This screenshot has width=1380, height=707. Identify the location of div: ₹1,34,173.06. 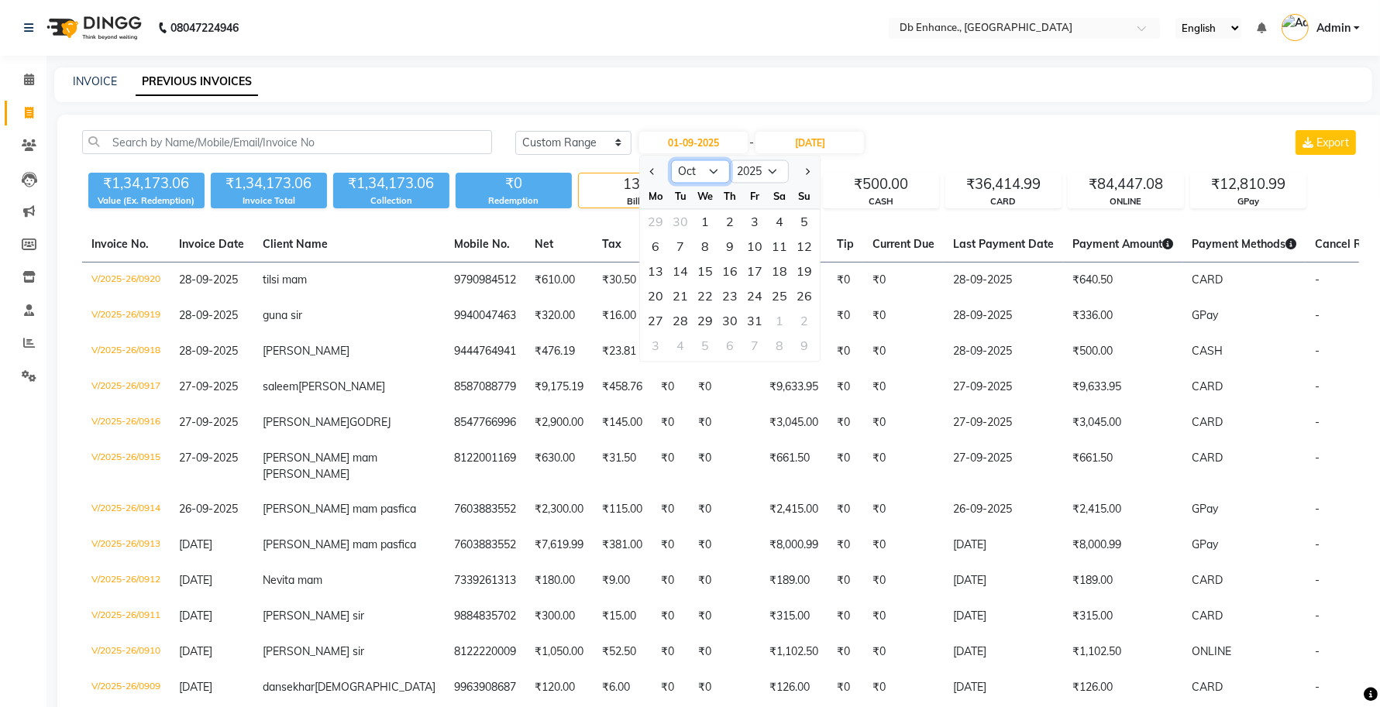
(269, 184).